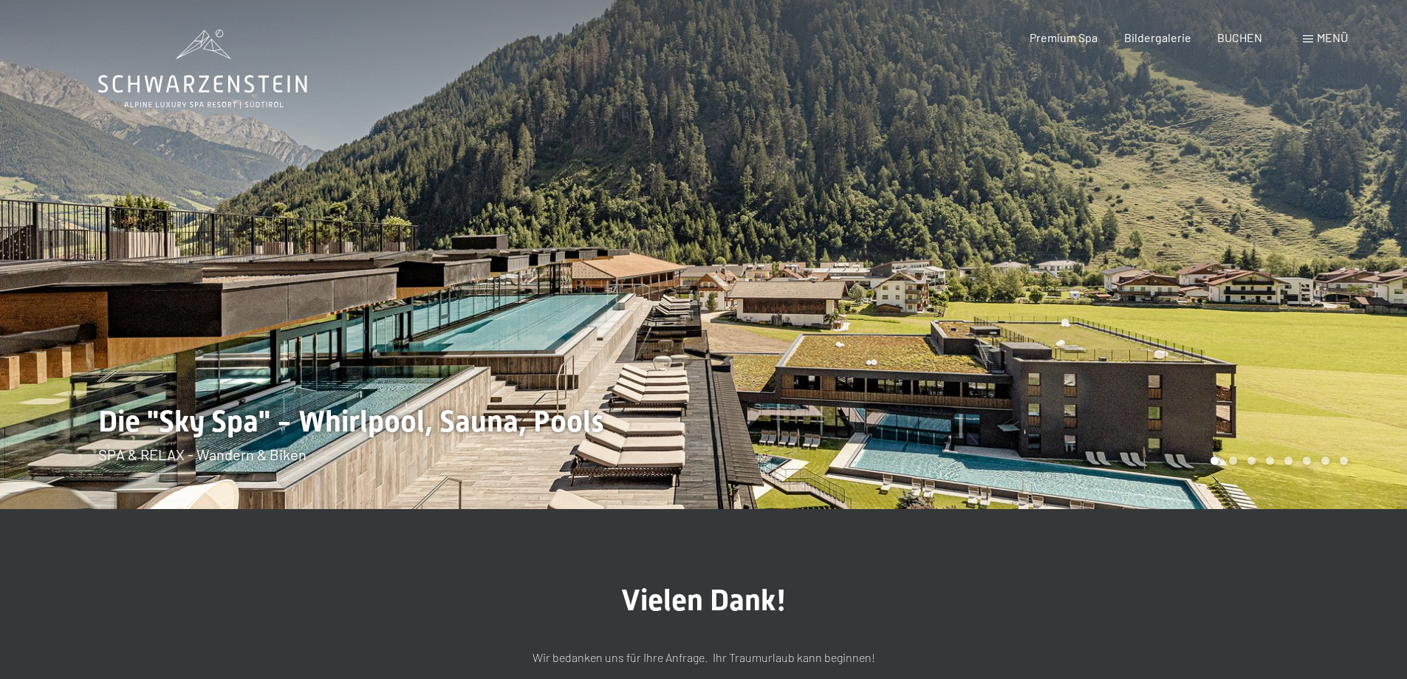 The image size is (1407, 679). Describe the element at coordinates (1232, 460) in the screenshot. I see `div: Carousel Page 2` at that location.